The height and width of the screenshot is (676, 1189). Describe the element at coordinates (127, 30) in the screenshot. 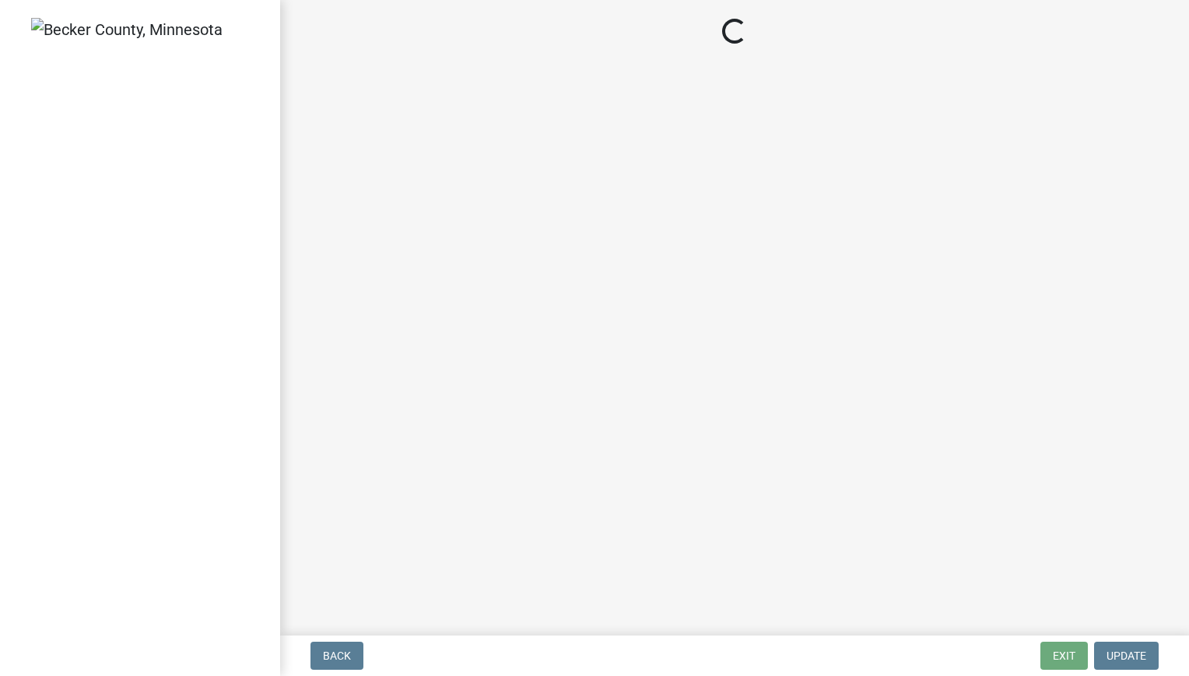

I see `img: Becker County, Minnesota` at that location.